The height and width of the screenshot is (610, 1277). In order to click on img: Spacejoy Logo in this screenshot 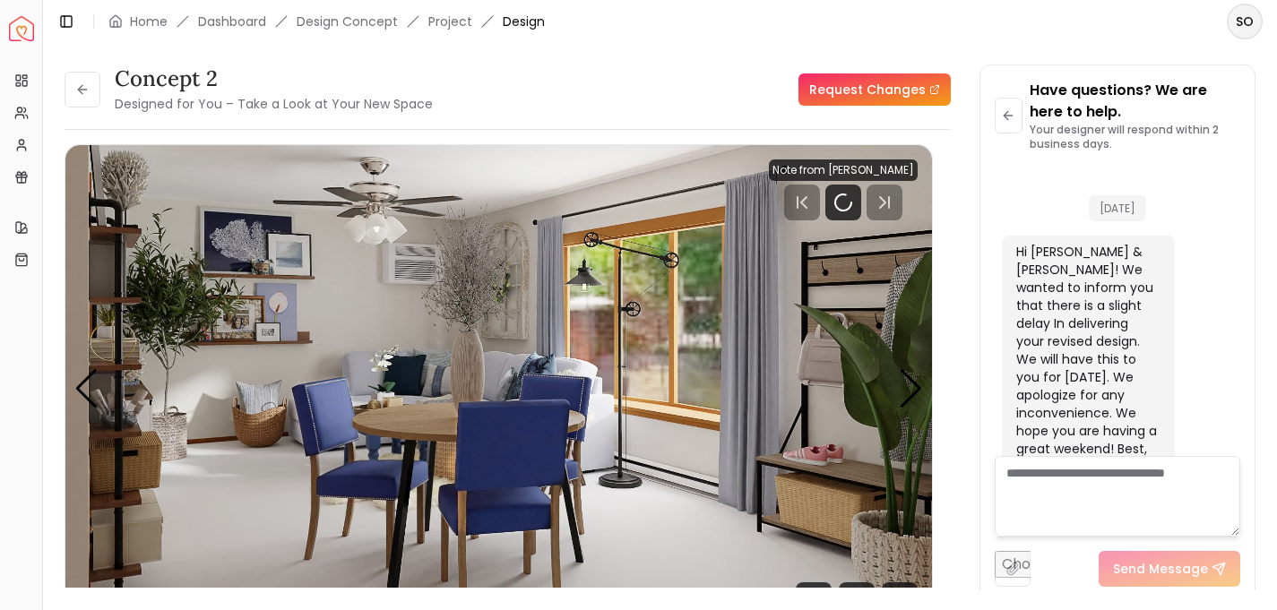, I will do `click(22, 29)`.